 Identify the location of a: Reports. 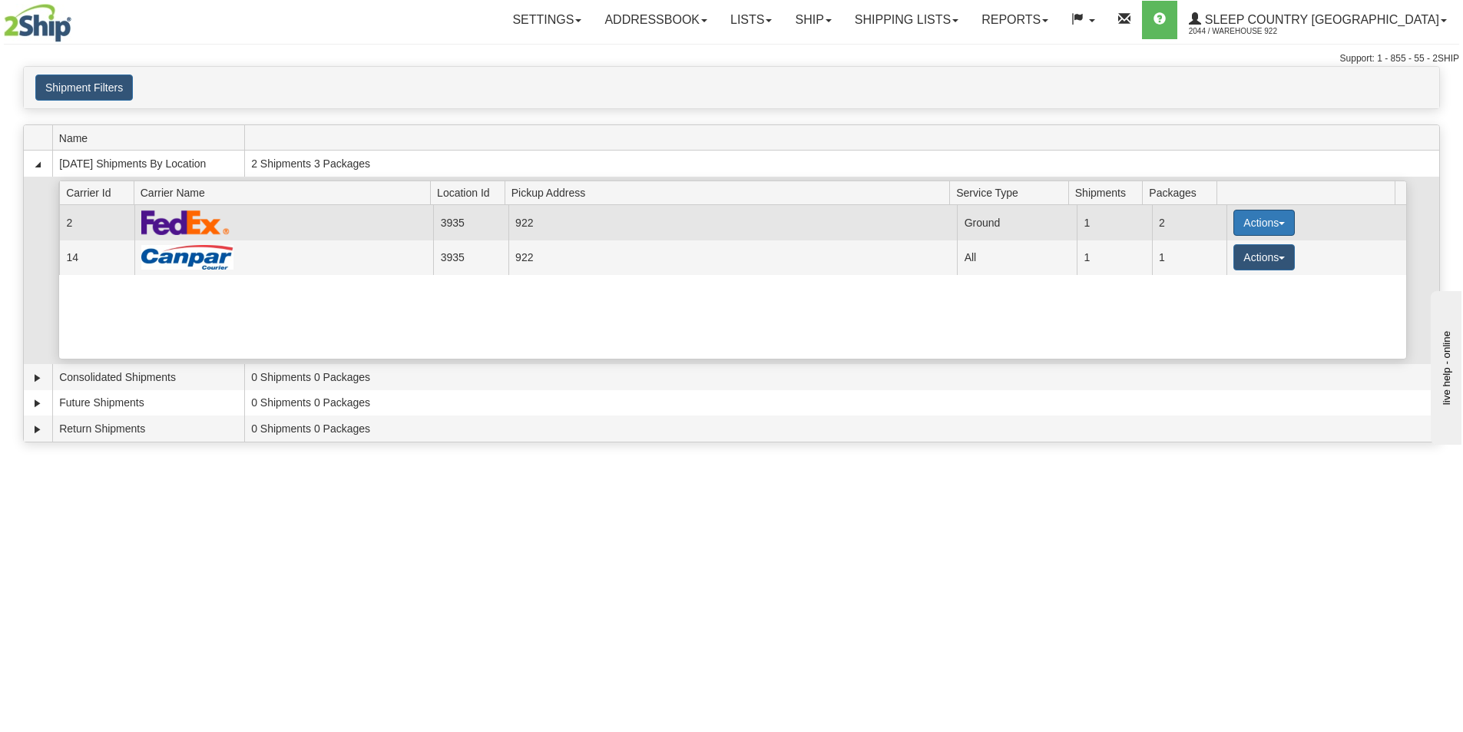
(1014, 20).